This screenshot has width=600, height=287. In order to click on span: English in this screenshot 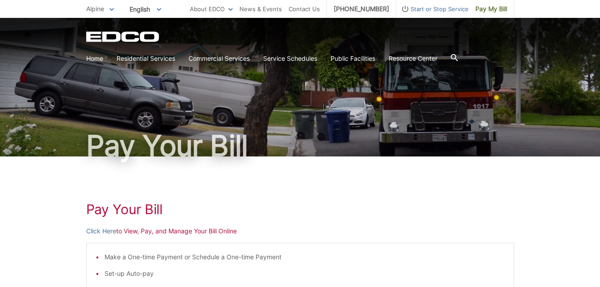, I will do `click(145, 9)`.